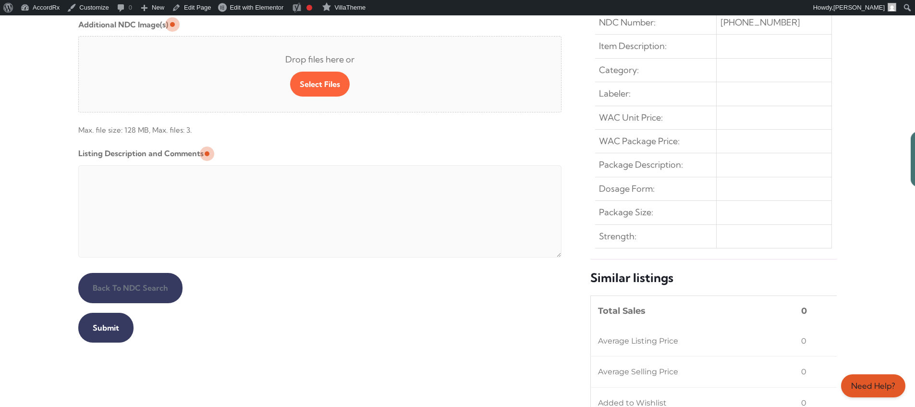 The height and width of the screenshot is (407, 915). What do you see at coordinates (130, 288) in the screenshot?
I see `input: Back to NDC Search` at bounding box center [130, 288].